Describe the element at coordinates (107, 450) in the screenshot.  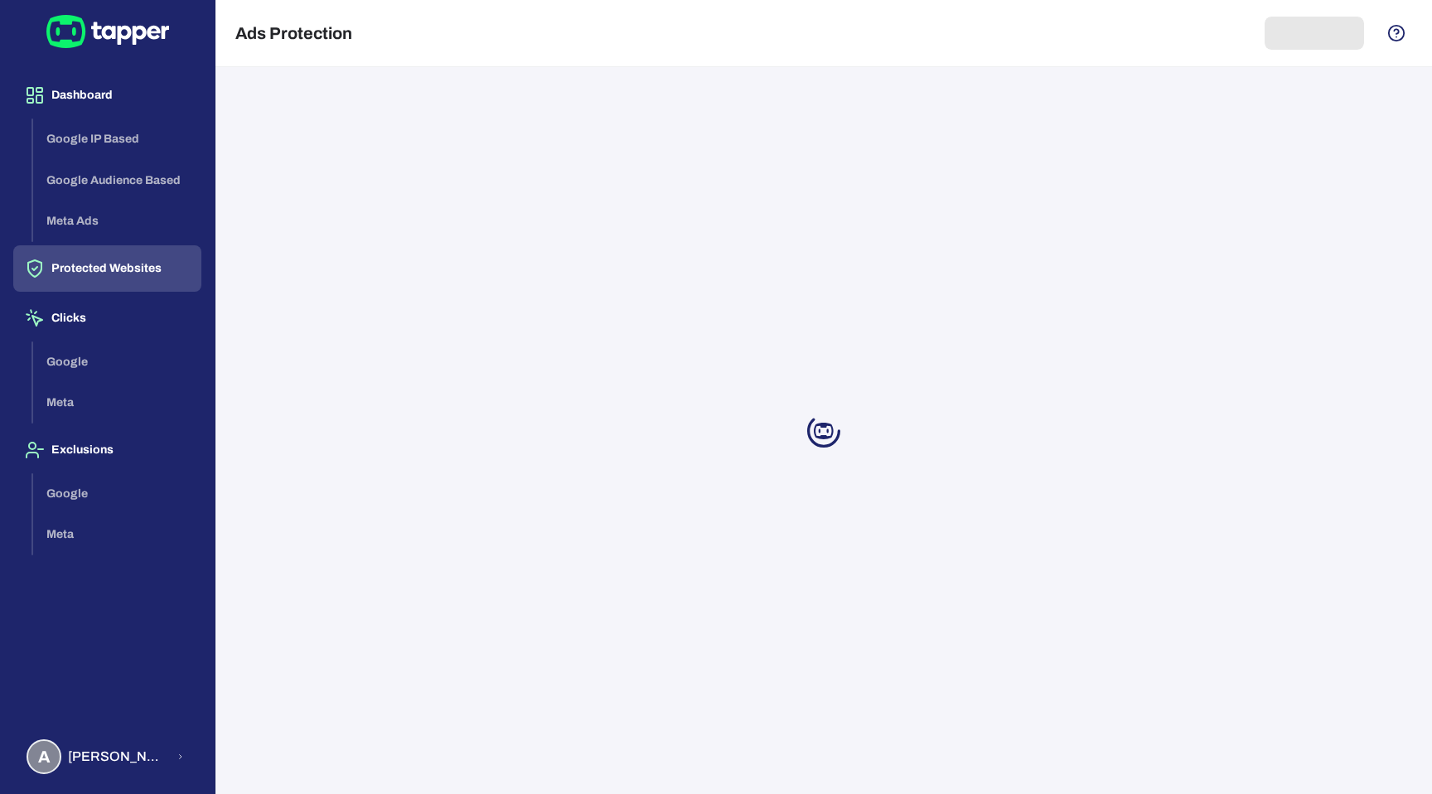
I see `button: Exclusions` at that location.